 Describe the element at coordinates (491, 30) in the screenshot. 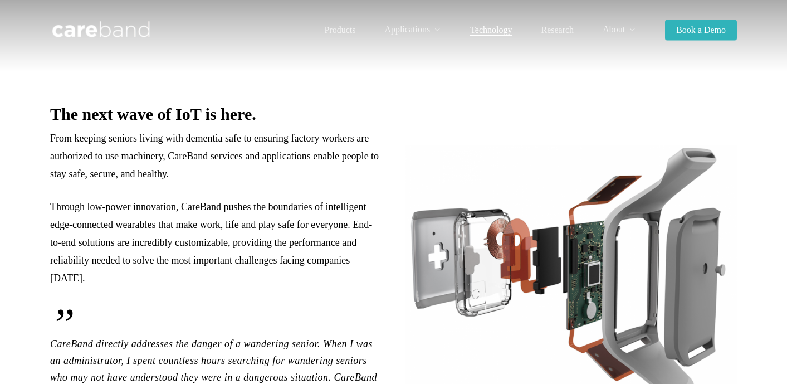

I see `a: Technology` at that location.